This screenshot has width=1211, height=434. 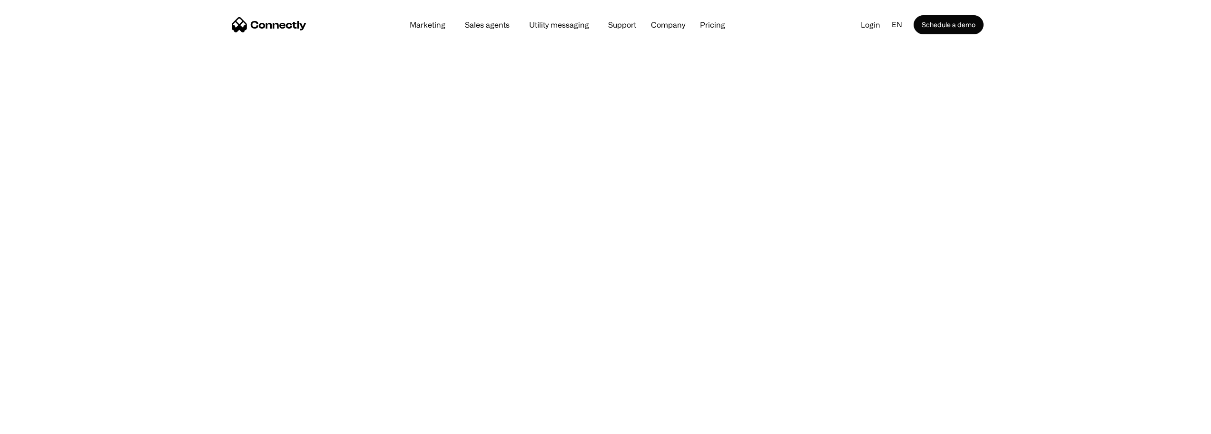 What do you see at coordinates (871, 25) in the screenshot?
I see `a: Login` at bounding box center [871, 25].